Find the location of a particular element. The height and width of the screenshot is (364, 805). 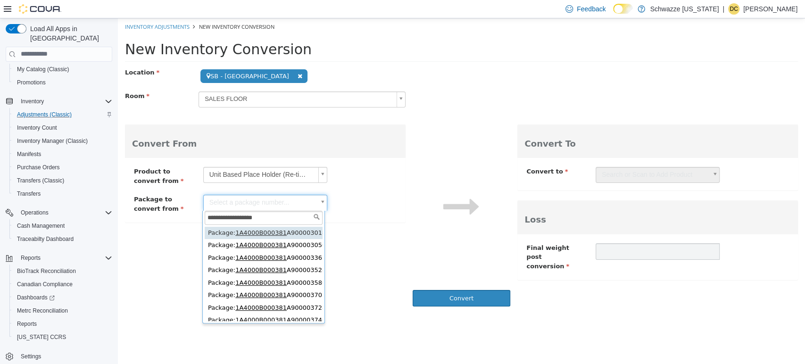

div: Package: A9000037018 is located at coordinates (146, 277).